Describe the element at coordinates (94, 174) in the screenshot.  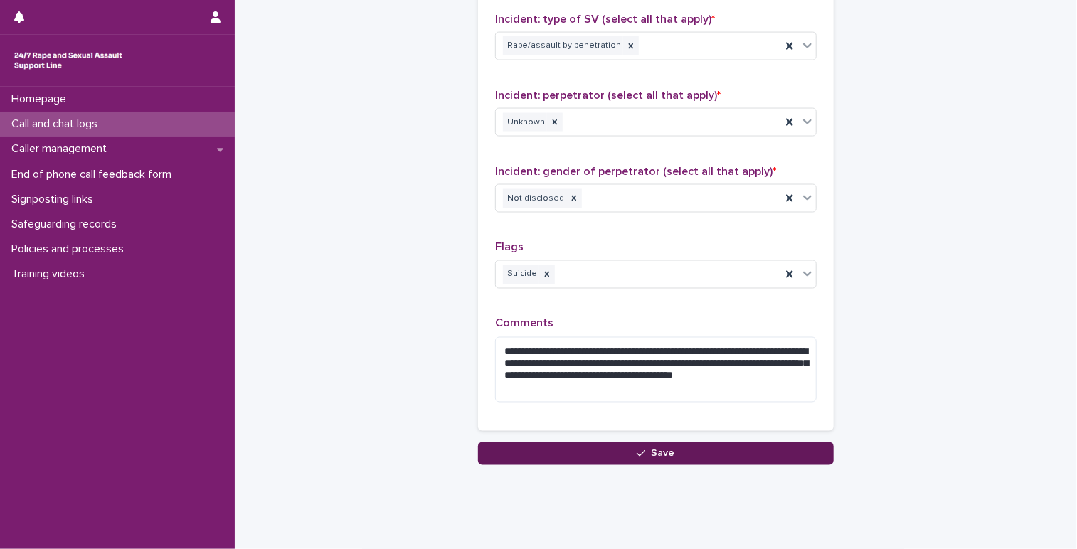
I see `p: End of phone call feedback form` at that location.